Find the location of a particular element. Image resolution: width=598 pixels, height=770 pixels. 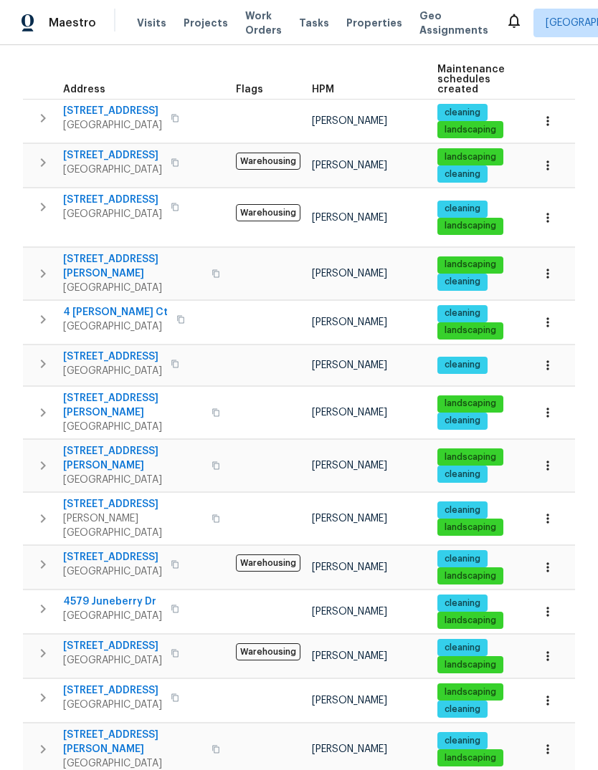

span: 4579 Juneberry Dr is located at coordinates (113, 602).